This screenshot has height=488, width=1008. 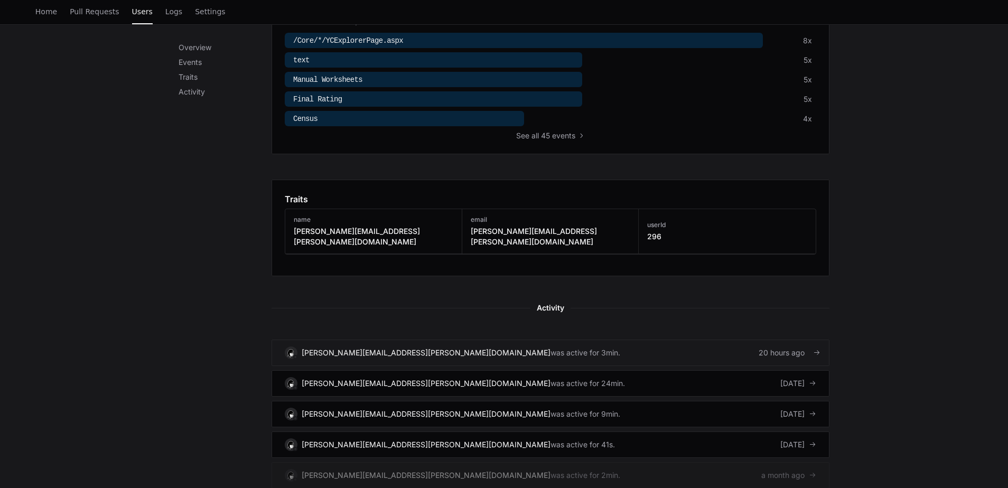 I want to click on div: was active for 24min., so click(x=587, y=383).